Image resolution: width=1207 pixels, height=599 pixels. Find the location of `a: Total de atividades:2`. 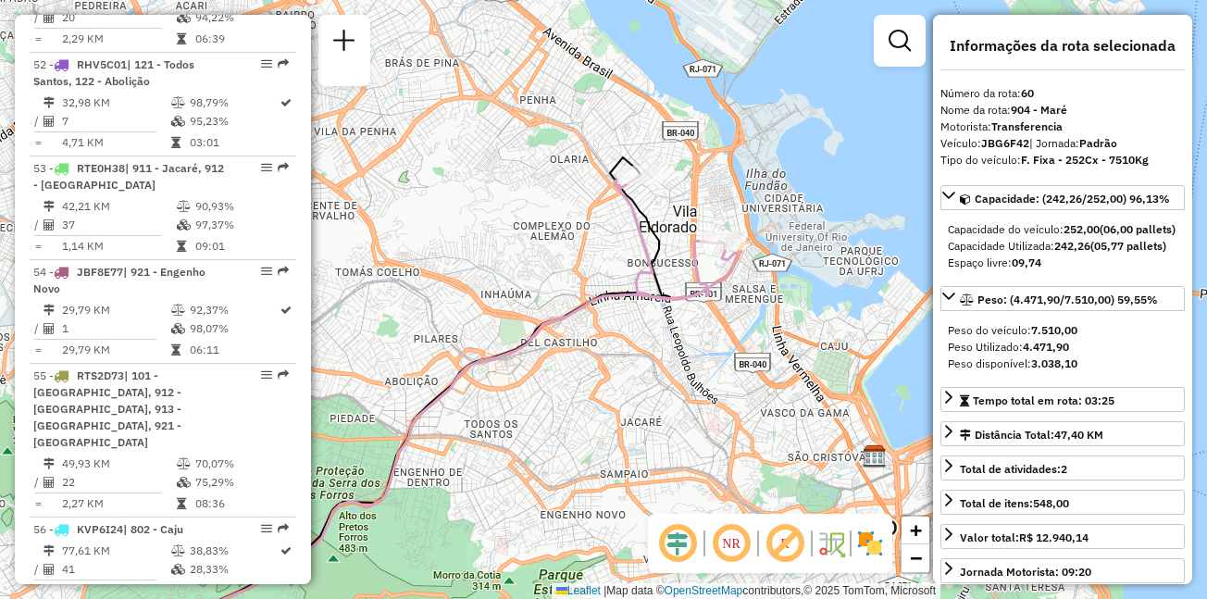

a: Total de atividades:2 is located at coordinates (1063, 468).